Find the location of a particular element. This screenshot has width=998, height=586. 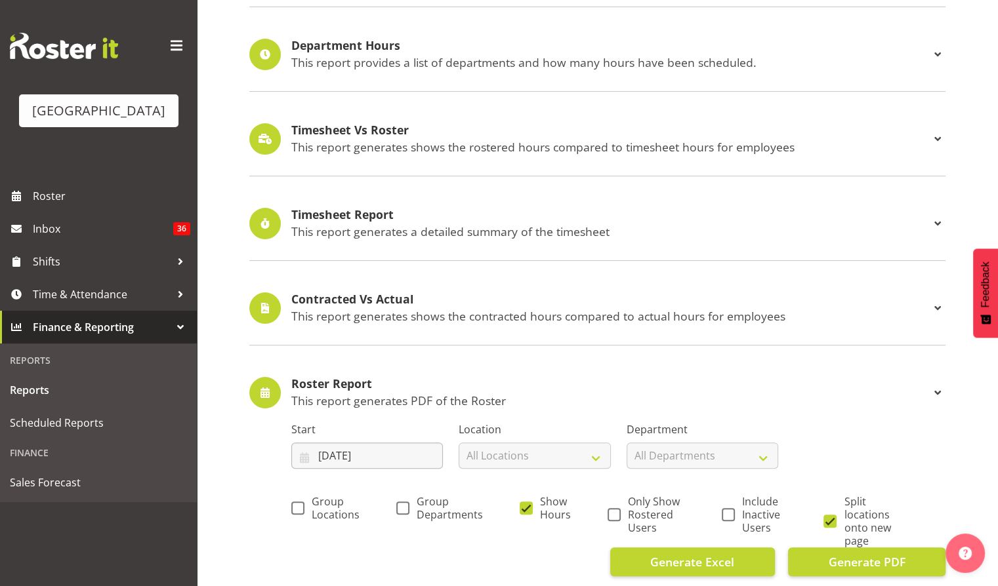

span: Sales Forecast is located at coordinates (98, 483).